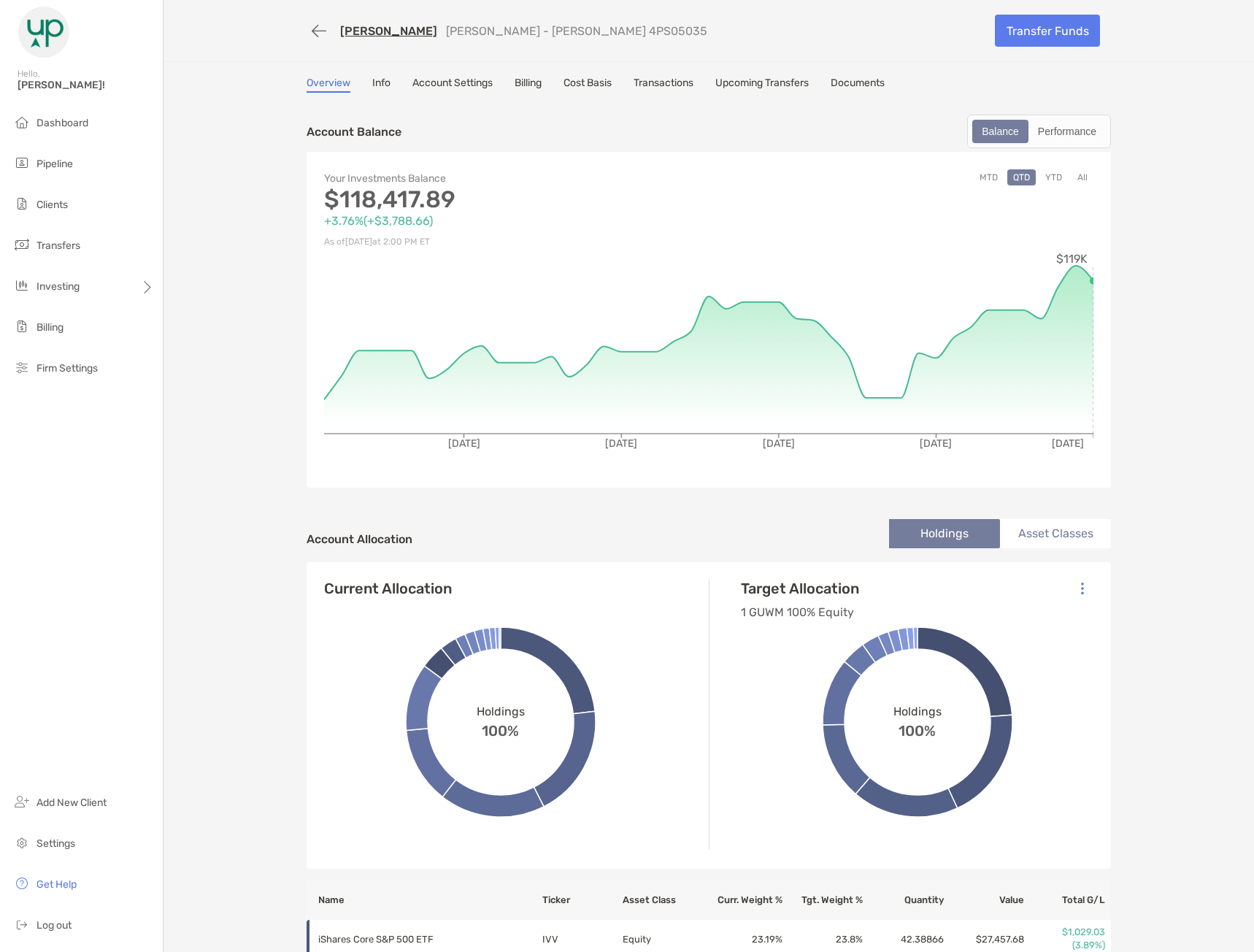 The width and height of the screenshot is (1254, 952). What do you see at coordinates (1039, 131) in the screenshot?
I see `div: segmented control` at bounding box center [1039, 131].